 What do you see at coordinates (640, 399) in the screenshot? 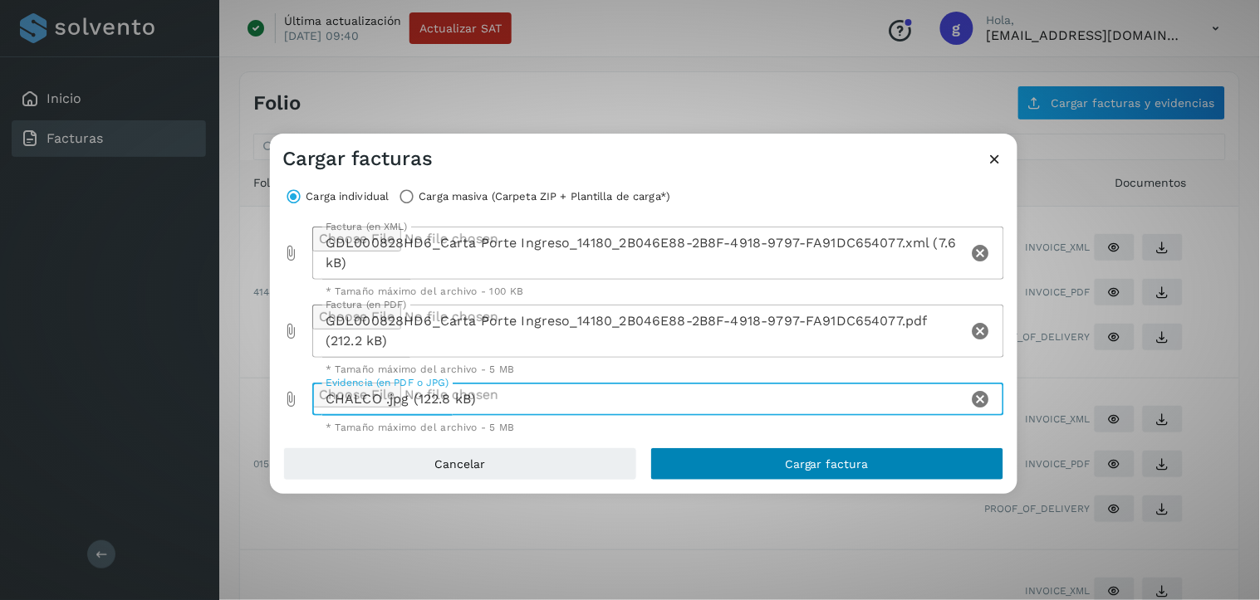
I see `div: CHALCO .jpg (122.8 kB)` at bounding box center [640, 399].